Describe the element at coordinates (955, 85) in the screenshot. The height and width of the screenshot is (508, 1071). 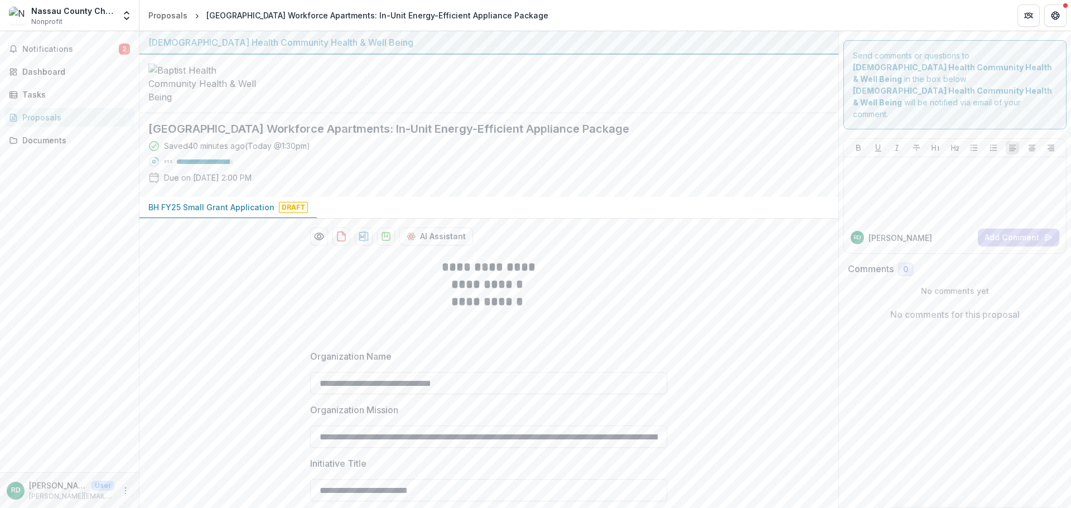
I see `div: Send comments or questions to in the box below. will be notified via email of your comment.` at that location.